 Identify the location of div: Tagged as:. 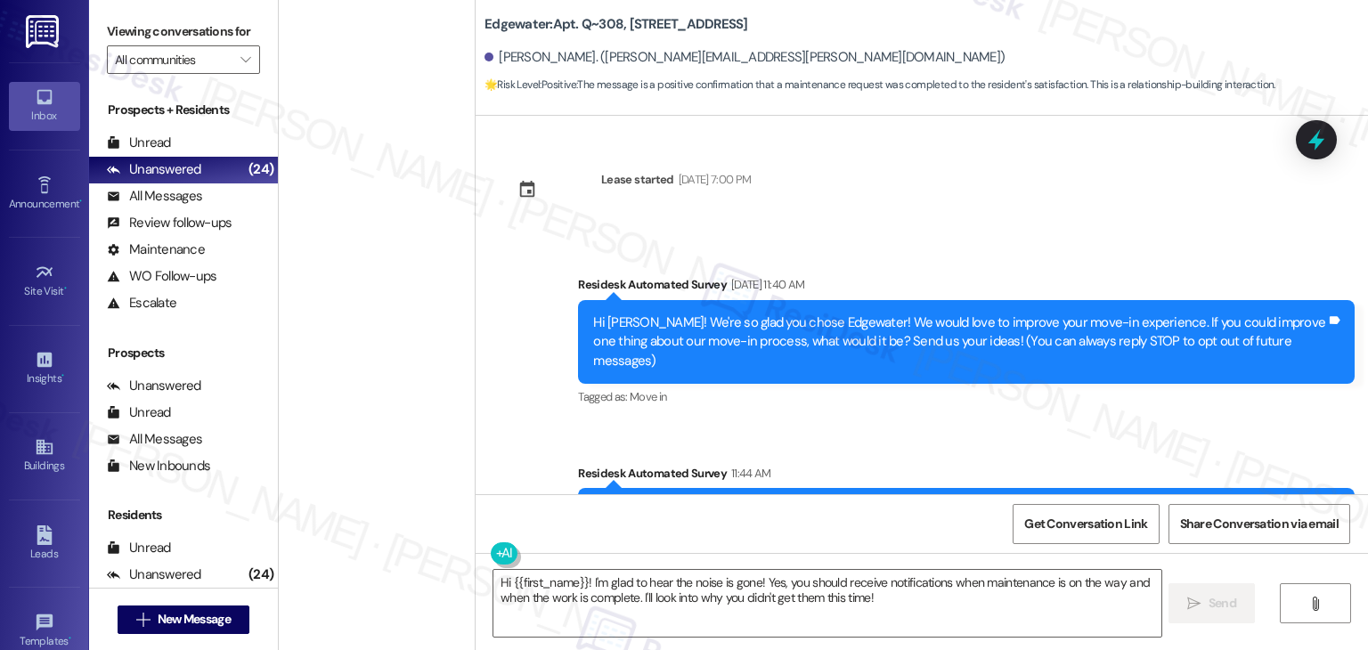
(966, 396).